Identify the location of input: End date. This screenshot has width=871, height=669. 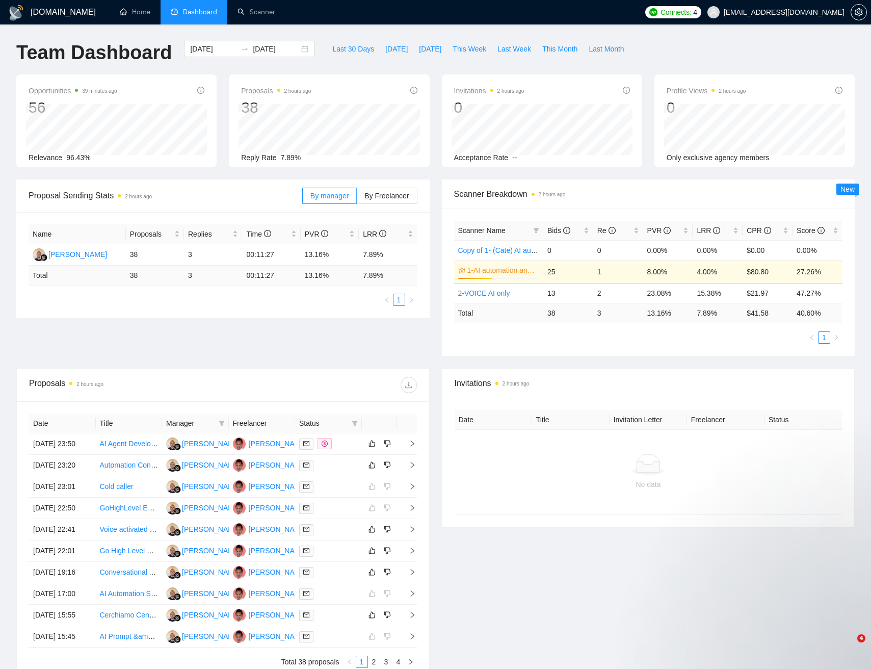
(276, 49).